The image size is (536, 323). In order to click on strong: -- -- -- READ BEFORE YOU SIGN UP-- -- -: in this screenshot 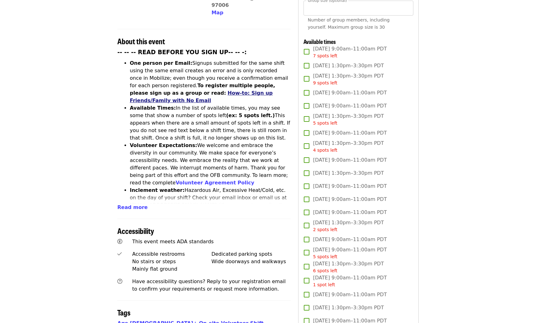, I will do `click(182, 52)`.